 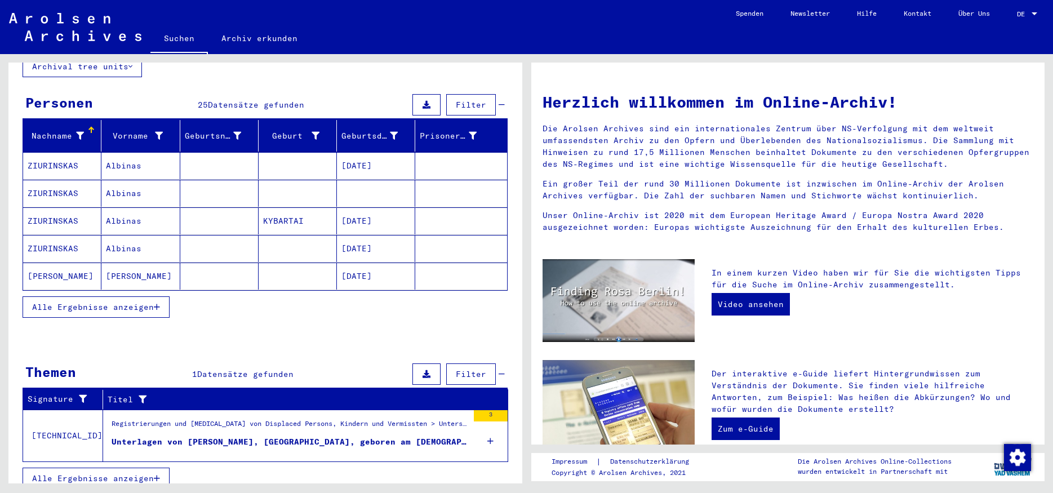 I want to click on p: In einem kurzen Video haben wir für Sie die wichtigsten Tipps für die Suche im Online-Archiv zusa..., so click(x=872, y=279).